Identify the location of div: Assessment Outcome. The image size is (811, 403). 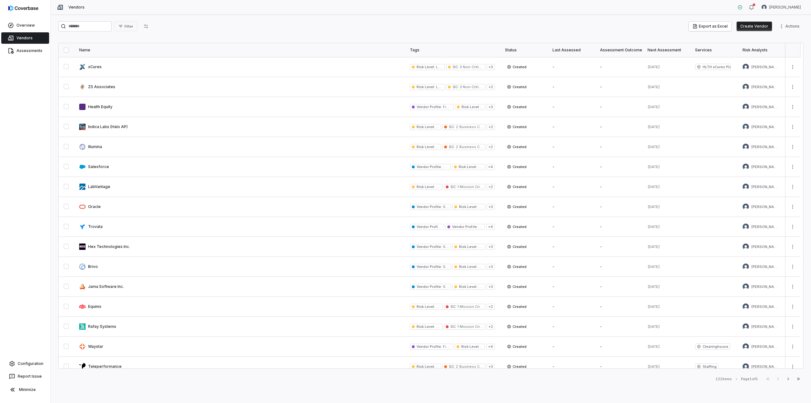
(619, 50).